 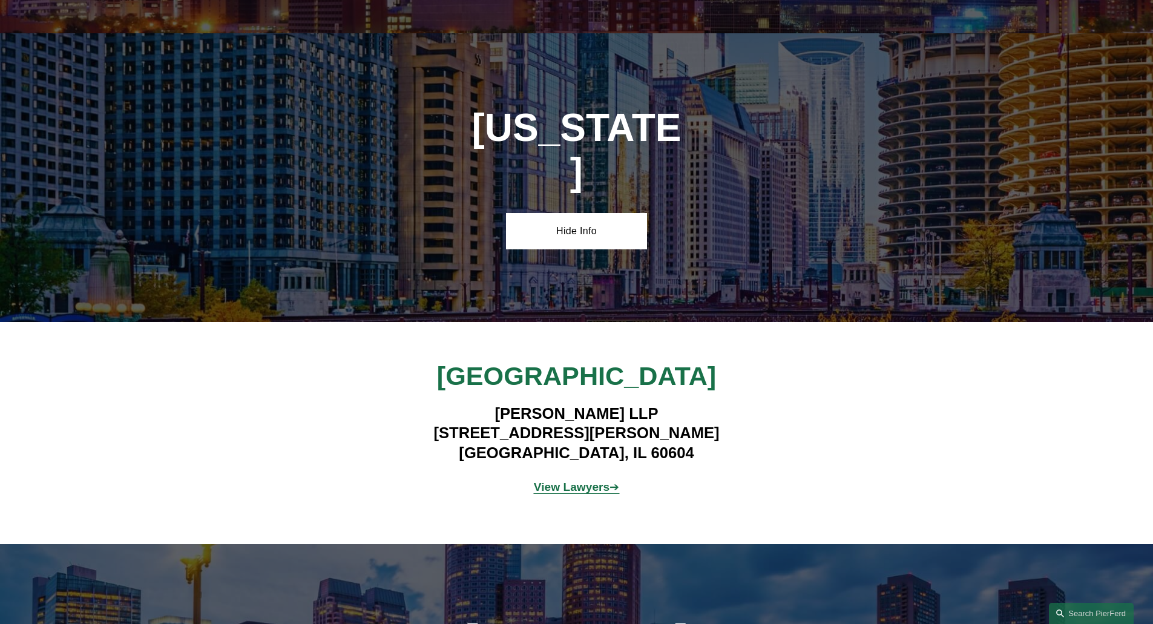 I want to click on a: Hide Info, so click(x=576, y=231).